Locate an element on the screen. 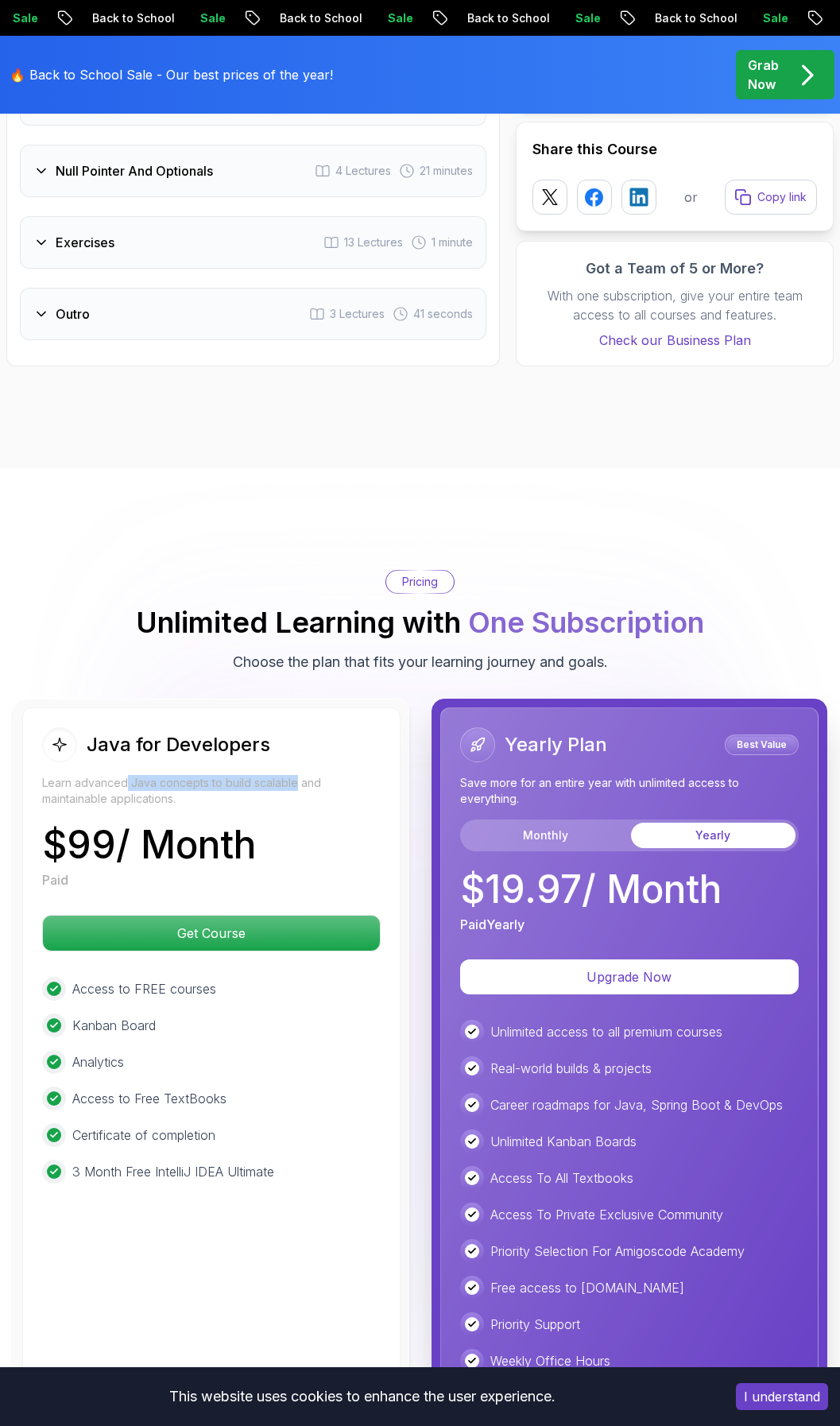 The height and width of the screenshot is (1426, 840). a: Upgrade Now is located at coordinates (630, 976).